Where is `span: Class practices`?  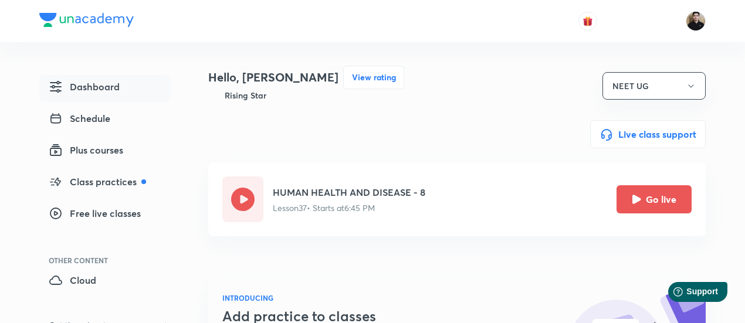
span: Class practices is located at coordinates (97, 182).